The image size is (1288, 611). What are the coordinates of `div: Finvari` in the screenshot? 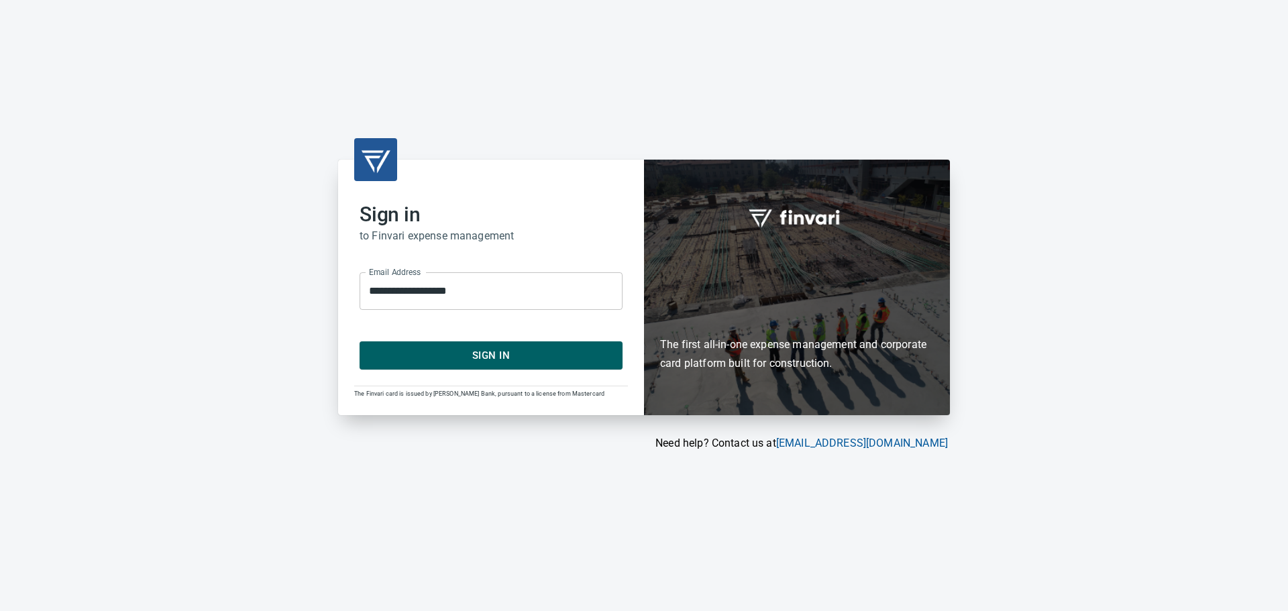 It's located at (797, 287).